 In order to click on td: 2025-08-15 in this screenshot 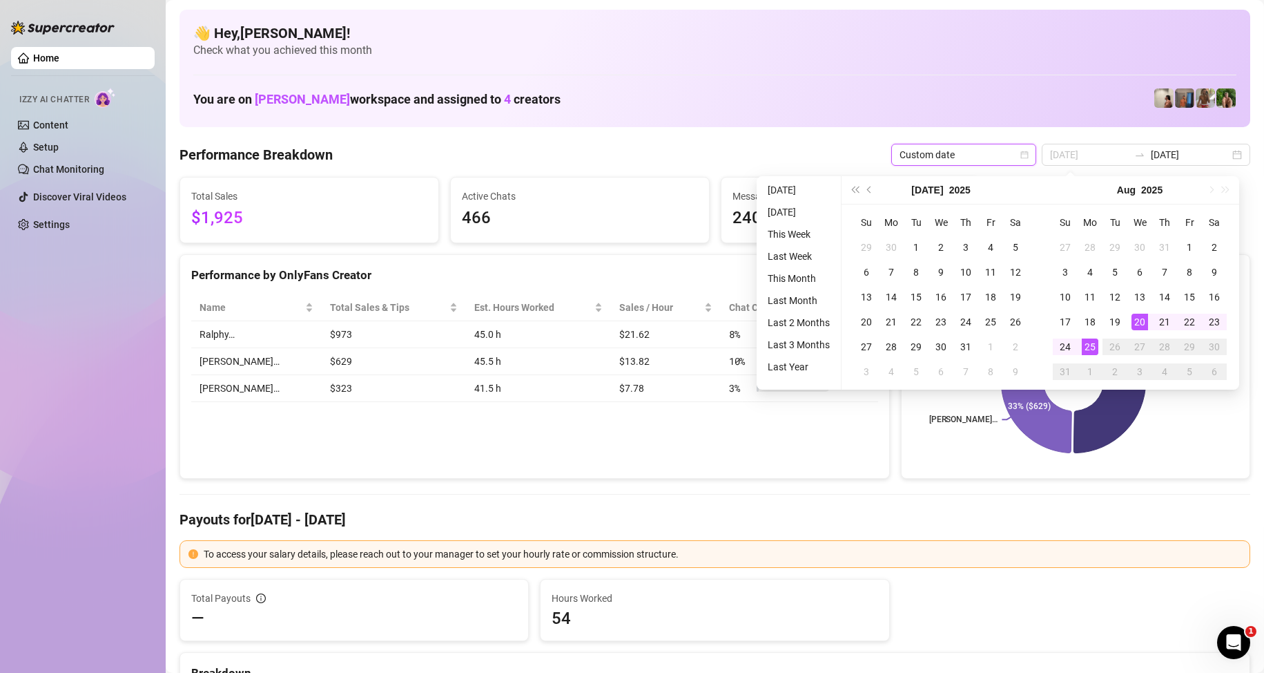, I will do `click(1190, 297)`.